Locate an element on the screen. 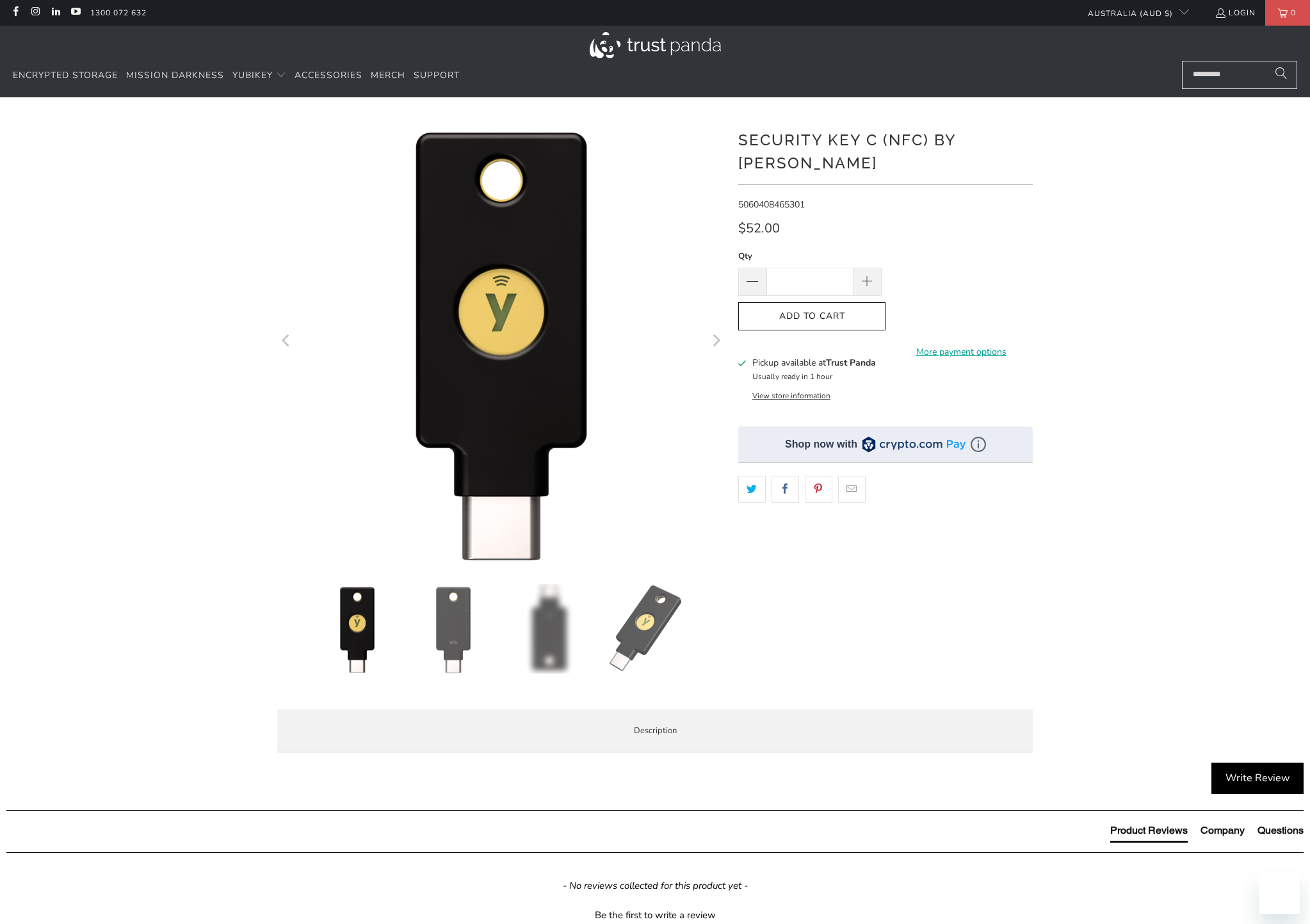 The width and height of the screenshot is (1310, 924). span: Accessories is located at coordinates (328, 75).